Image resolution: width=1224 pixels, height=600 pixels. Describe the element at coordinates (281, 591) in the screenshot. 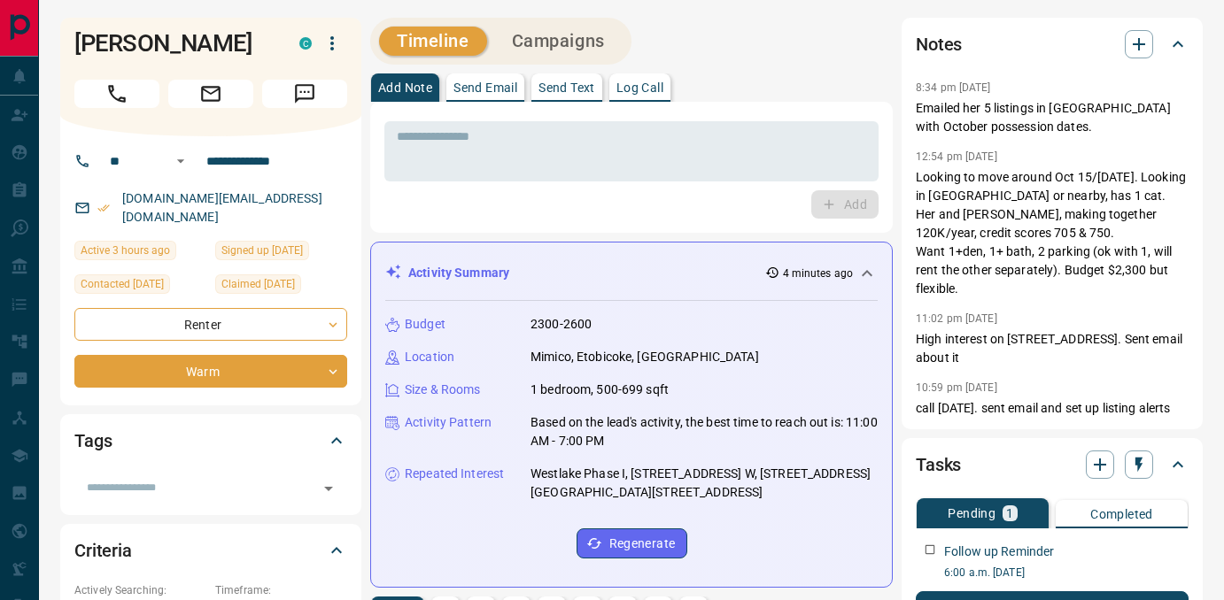

I see `p: Timeframe:` at that location.